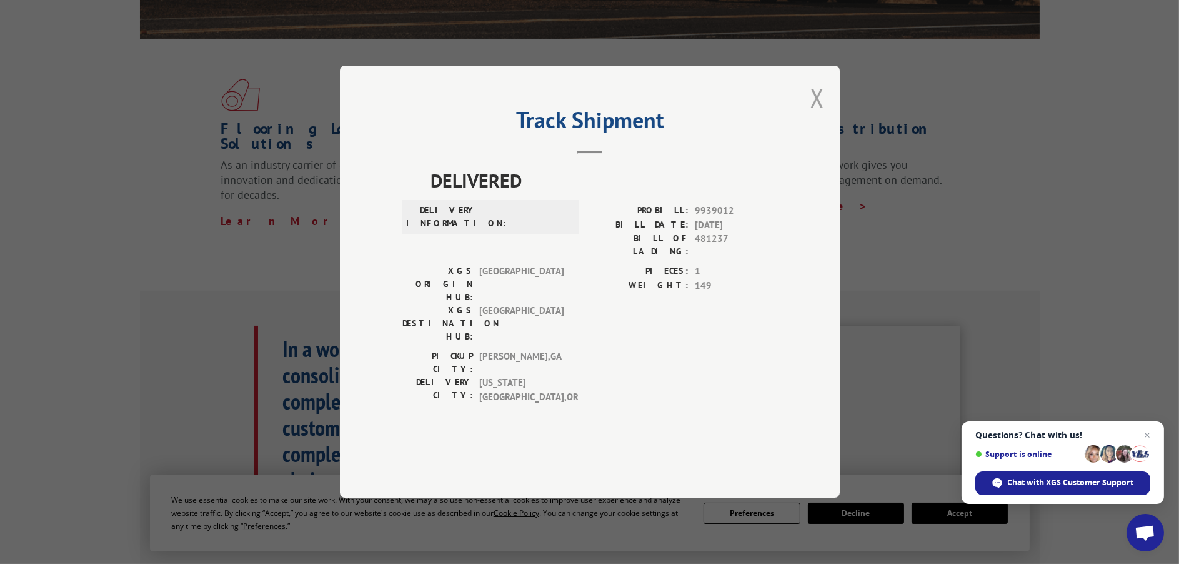 The height and width of the screenshot is (564, 1179). What do you see at coordinates (441, 217) in the screenshot?
I see `label: DELIVERY INFORMATION:` at bounding box center [441, 217].